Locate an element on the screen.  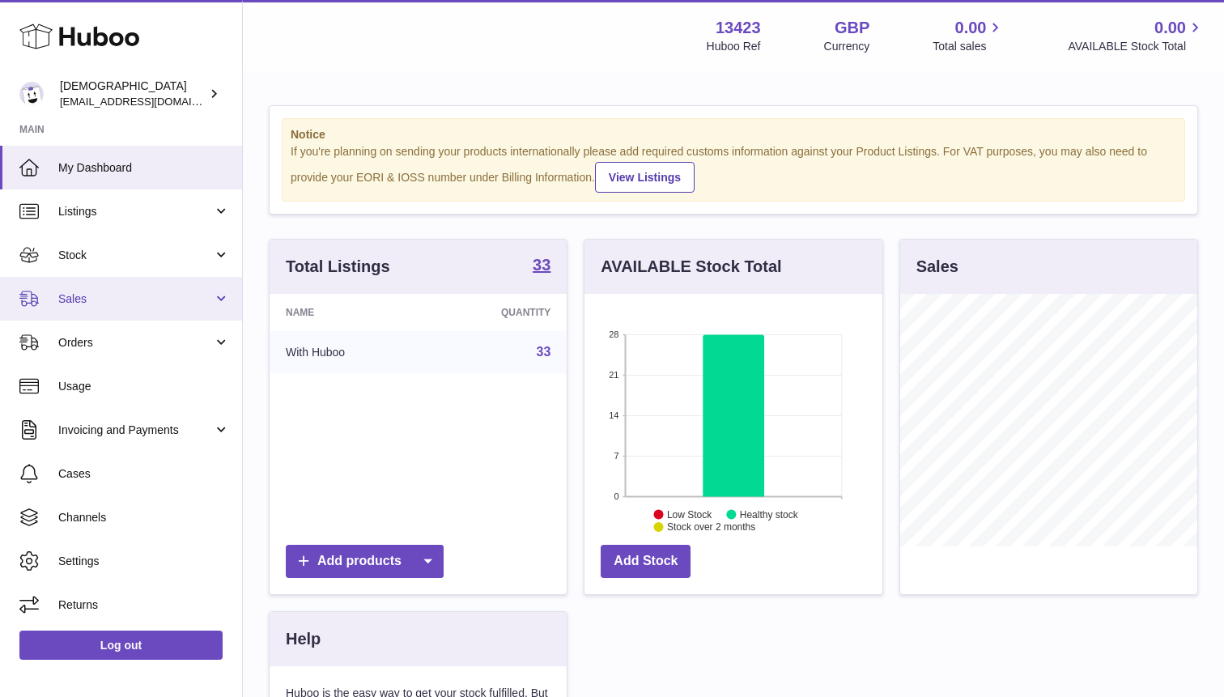
strong: 13423 is located at coordinates (738, 28).